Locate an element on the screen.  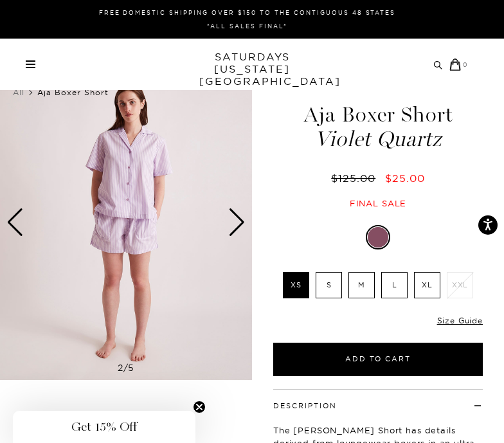
button: Close teaser is located at coordinates (199, 407).